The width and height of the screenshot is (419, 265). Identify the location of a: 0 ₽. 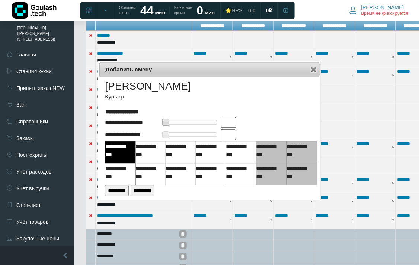
(269, 10).